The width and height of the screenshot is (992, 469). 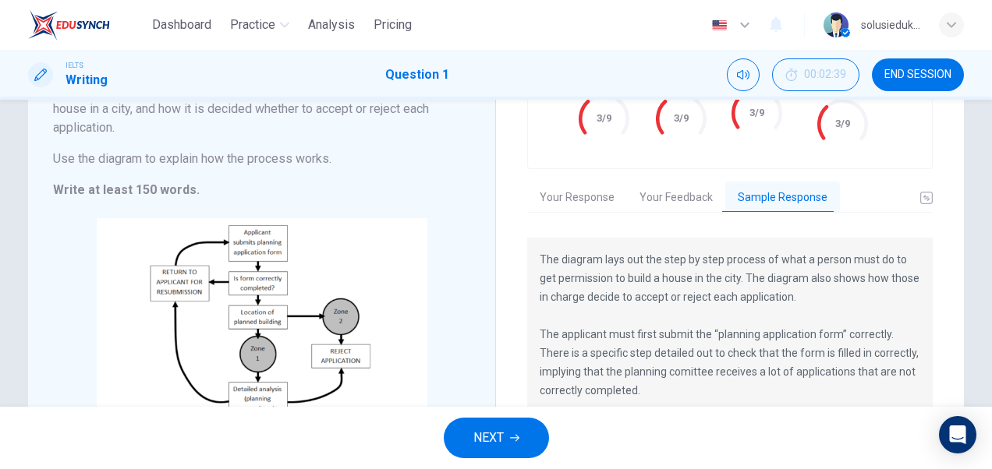 What do you see at coordinates (87, 80) in the screenshot?
I see `h1: Writing` at bounding box center [87, 80].